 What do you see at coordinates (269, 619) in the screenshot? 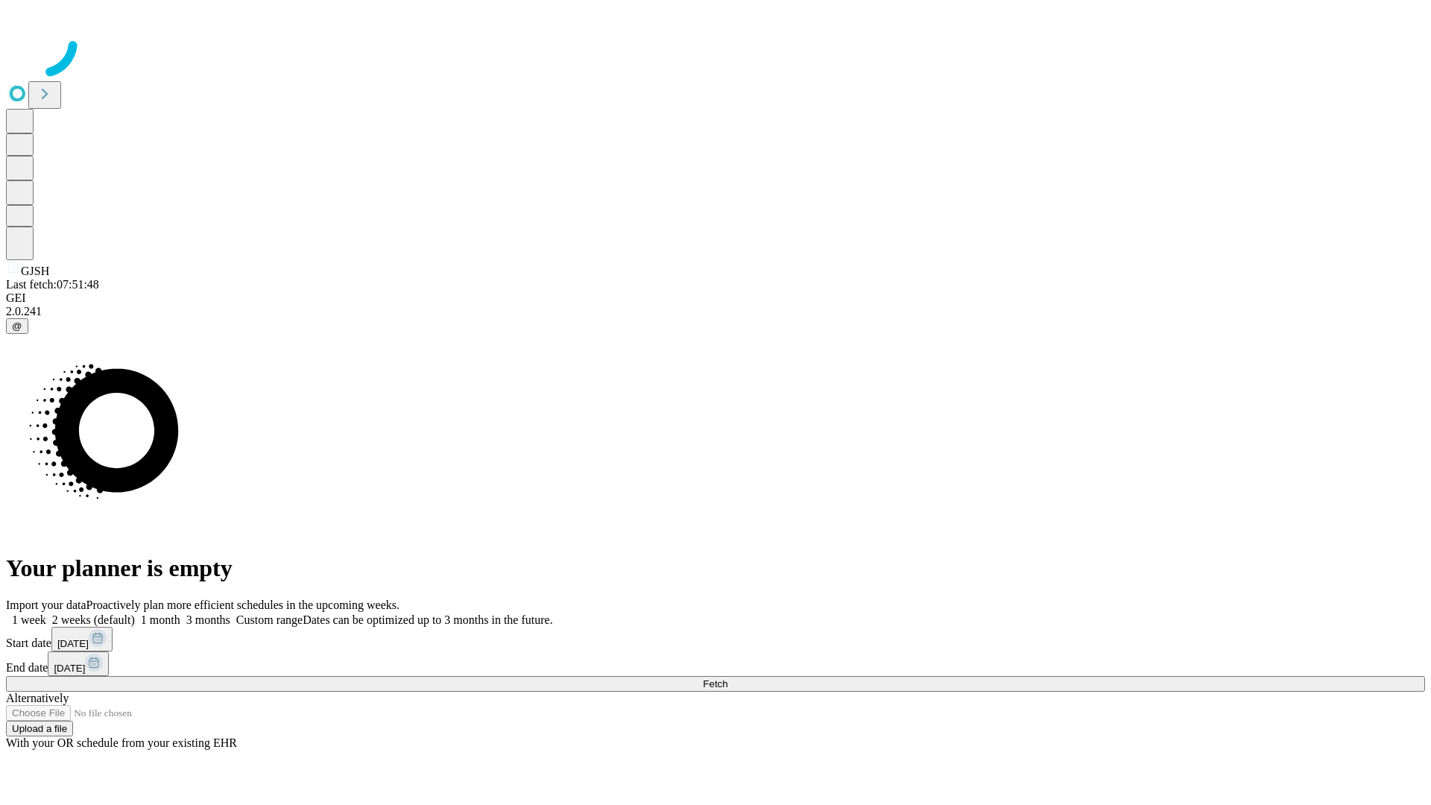
I see `span: Custom range` at bounding box center [269, 619].